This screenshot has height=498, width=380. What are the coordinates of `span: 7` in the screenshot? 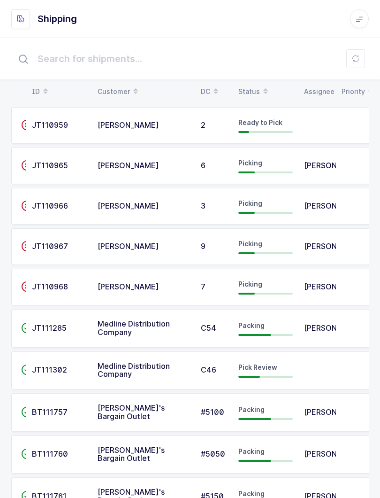 It's located at (203, 287).